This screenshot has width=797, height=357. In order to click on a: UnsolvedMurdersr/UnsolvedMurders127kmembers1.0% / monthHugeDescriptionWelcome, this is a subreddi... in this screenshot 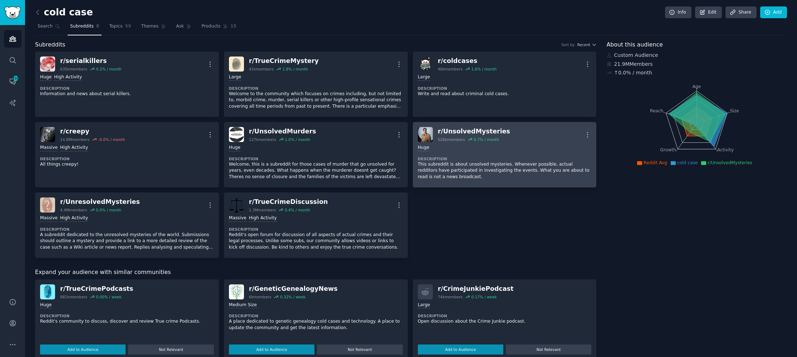, I will do `click(316, 155)`.